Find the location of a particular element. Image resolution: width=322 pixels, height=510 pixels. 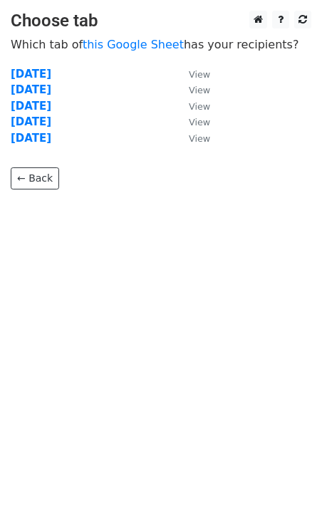

p: Which tab of has your recipients? is located at coordinates (161, 44).